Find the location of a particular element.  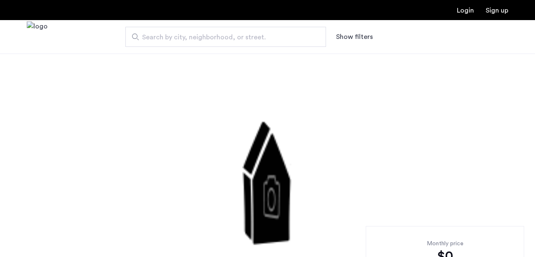

a: Cazamio Logo is located at coordinates (37, 37).